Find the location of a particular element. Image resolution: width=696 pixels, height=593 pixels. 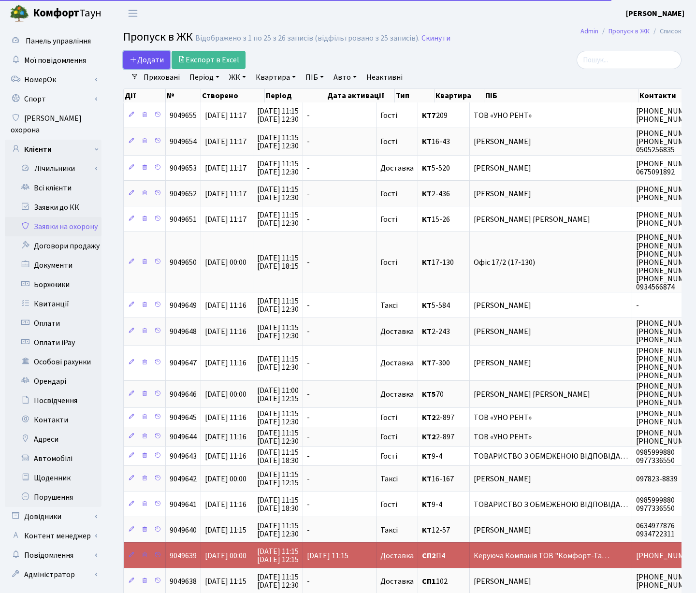

th: Тип is located at coordinates (415, 96).